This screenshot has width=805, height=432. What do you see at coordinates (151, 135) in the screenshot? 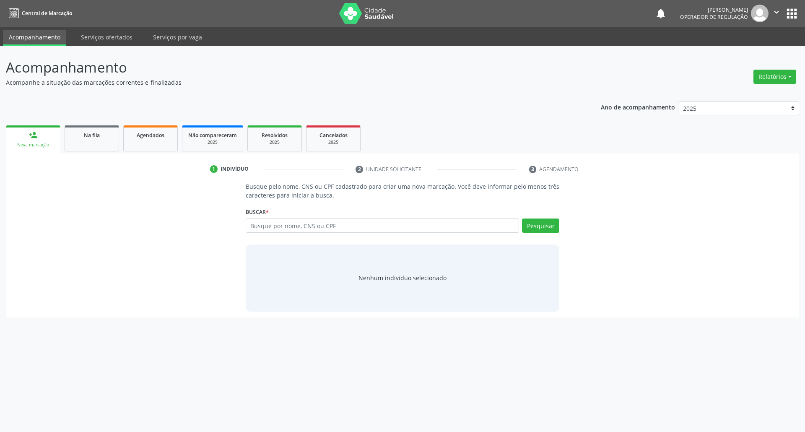
I see `span: Agendados` at bounding box center [151, 135].